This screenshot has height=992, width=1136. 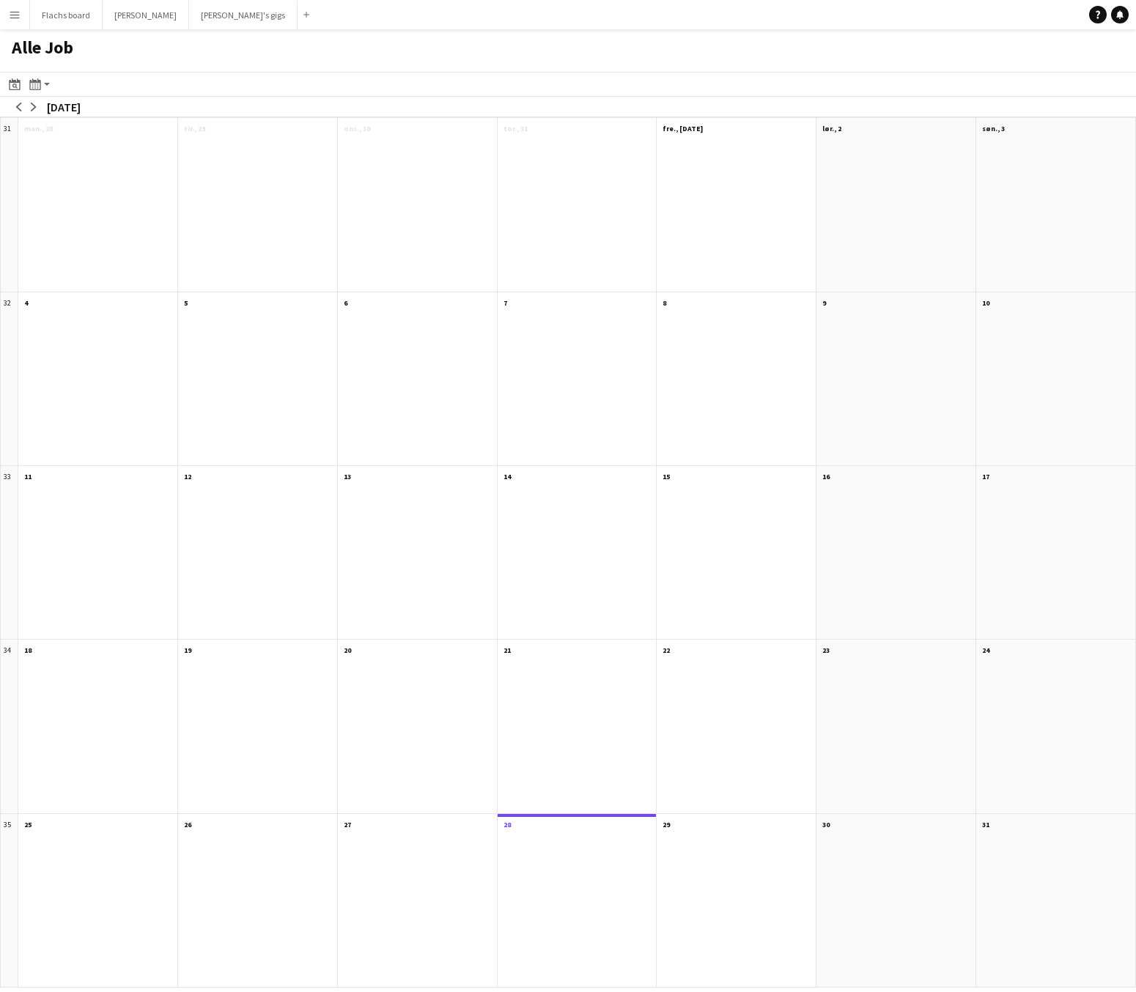 What do you see at coordinates (826, 824) in the screenshot?
I see `span: 30` at bounding box center [826, 824].